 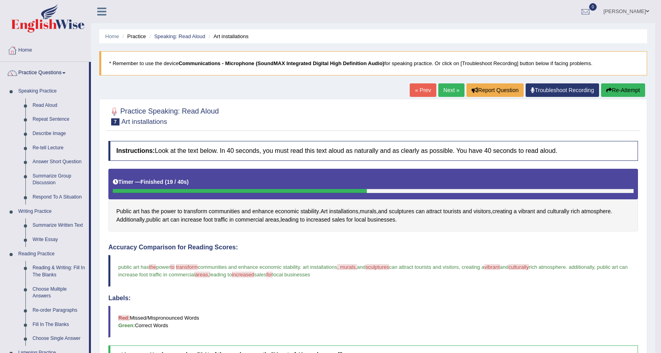 I want to click on span: local businesses, so click(x=291, y=274).